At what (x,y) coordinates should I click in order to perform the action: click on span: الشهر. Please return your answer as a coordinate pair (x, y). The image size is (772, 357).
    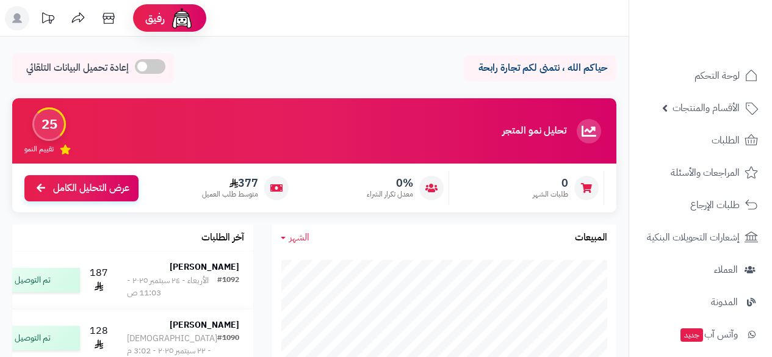
    Looking at the image, I should click on (299, 237).